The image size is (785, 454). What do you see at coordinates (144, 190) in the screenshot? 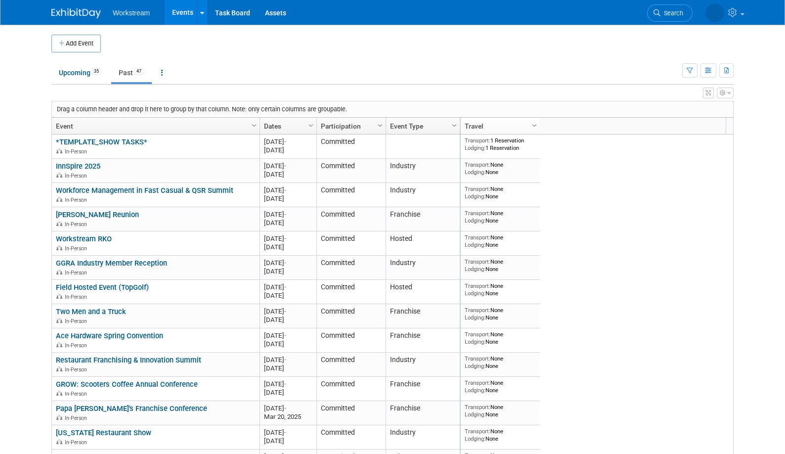
I see `a: Workforce Management in Fast Casual & QSR Summit` at bounding box center [144, 190].